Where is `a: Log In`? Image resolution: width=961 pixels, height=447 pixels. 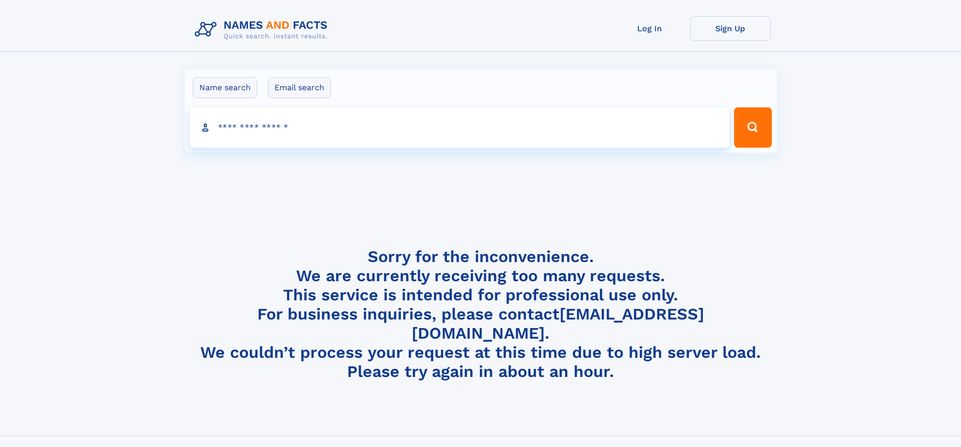 a: Log In is located at coordinates (650, 28).